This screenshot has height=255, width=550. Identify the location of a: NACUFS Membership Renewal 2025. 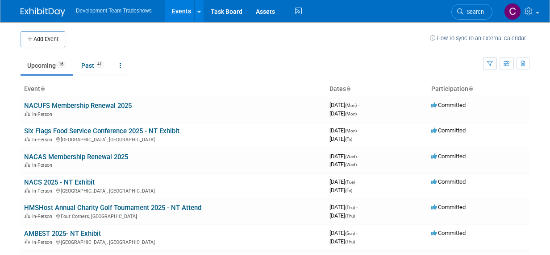
(78, 106).